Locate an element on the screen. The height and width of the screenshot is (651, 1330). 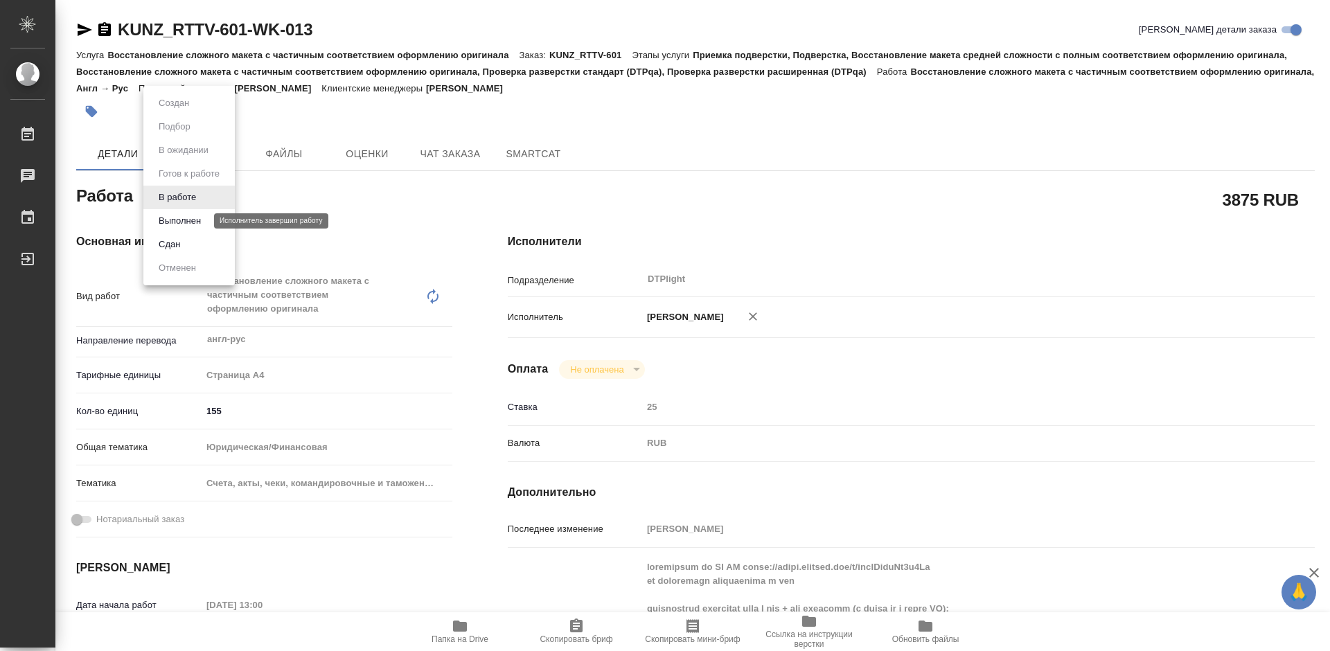
button: В ожидании is located at coordinates (184, 150).